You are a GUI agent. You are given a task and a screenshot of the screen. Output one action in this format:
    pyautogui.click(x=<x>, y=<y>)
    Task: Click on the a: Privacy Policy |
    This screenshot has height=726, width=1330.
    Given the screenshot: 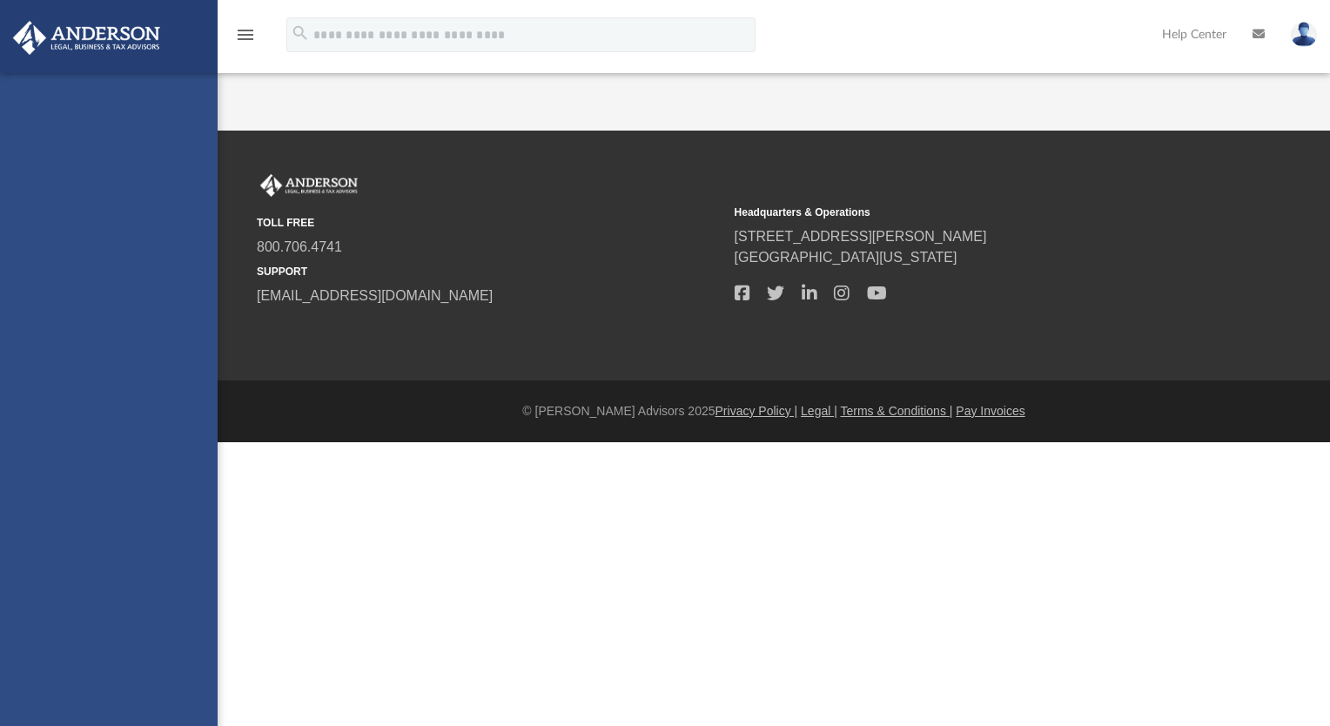 What is the action you would take?
    pyautogui.click(x=756, y=411)
    